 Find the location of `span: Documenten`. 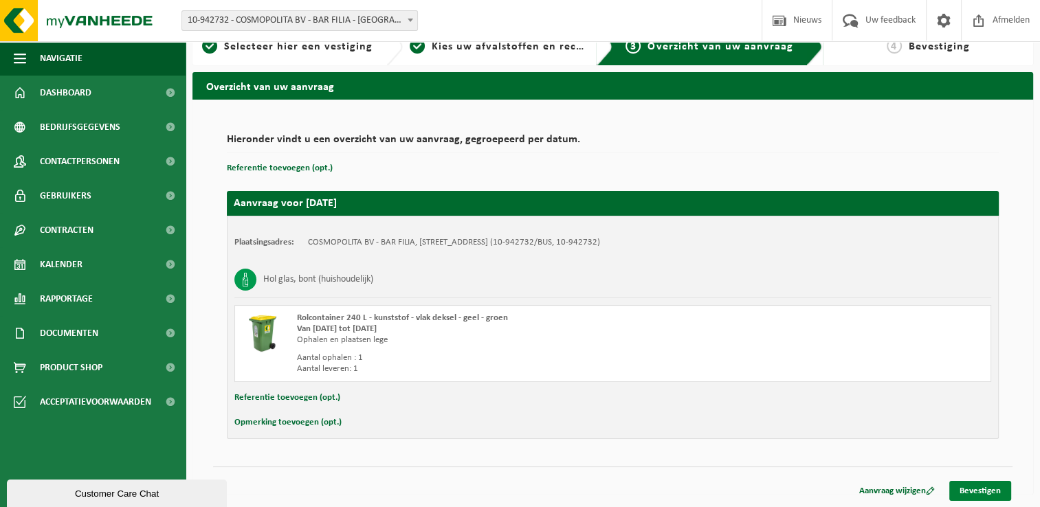

span: Documenten is located at coordinates (69, 333).